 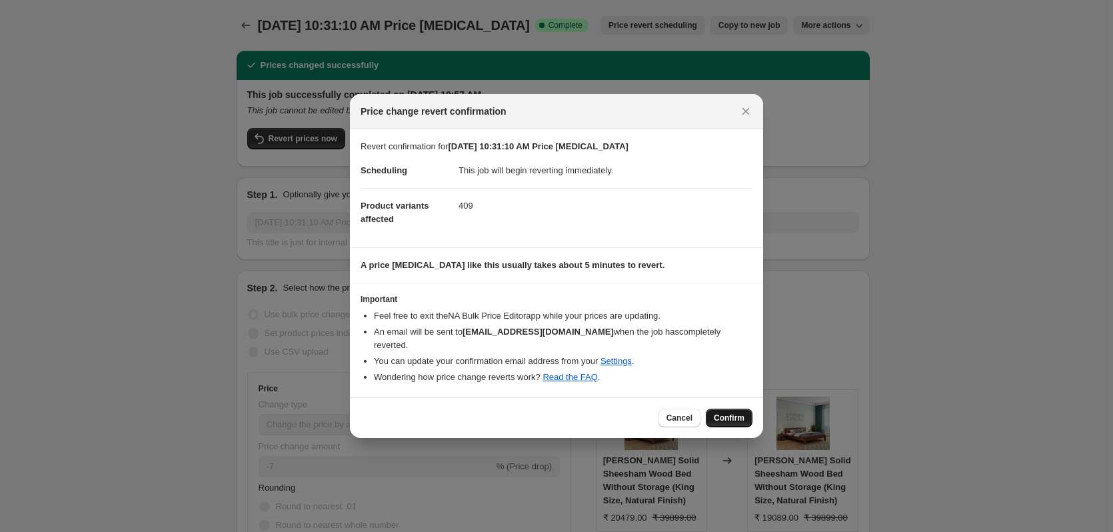 What do you see at coordinates (729, 418) in the screenshot?
I see `button: Confirm` at bounding box center [729, 418].